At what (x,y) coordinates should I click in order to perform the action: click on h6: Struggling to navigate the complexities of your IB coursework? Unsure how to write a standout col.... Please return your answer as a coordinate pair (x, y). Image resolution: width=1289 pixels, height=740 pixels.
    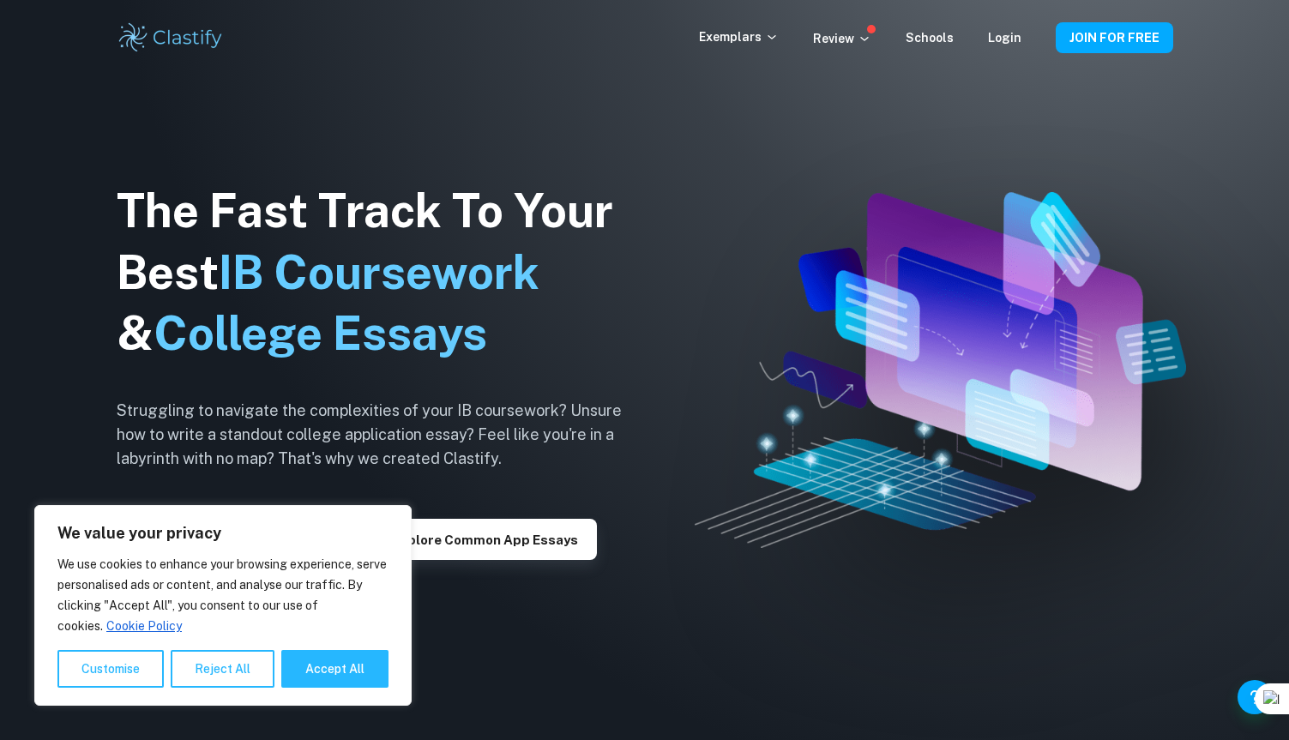
    Looking at the image, I should click on (383, 435).